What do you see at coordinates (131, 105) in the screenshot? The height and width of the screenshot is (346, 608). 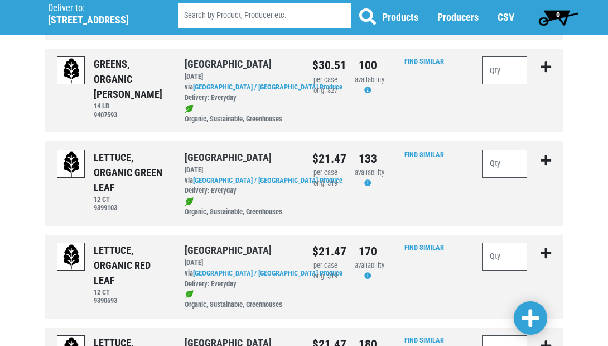 I see `h6: 14 LB` at bounding box center [131, 105].